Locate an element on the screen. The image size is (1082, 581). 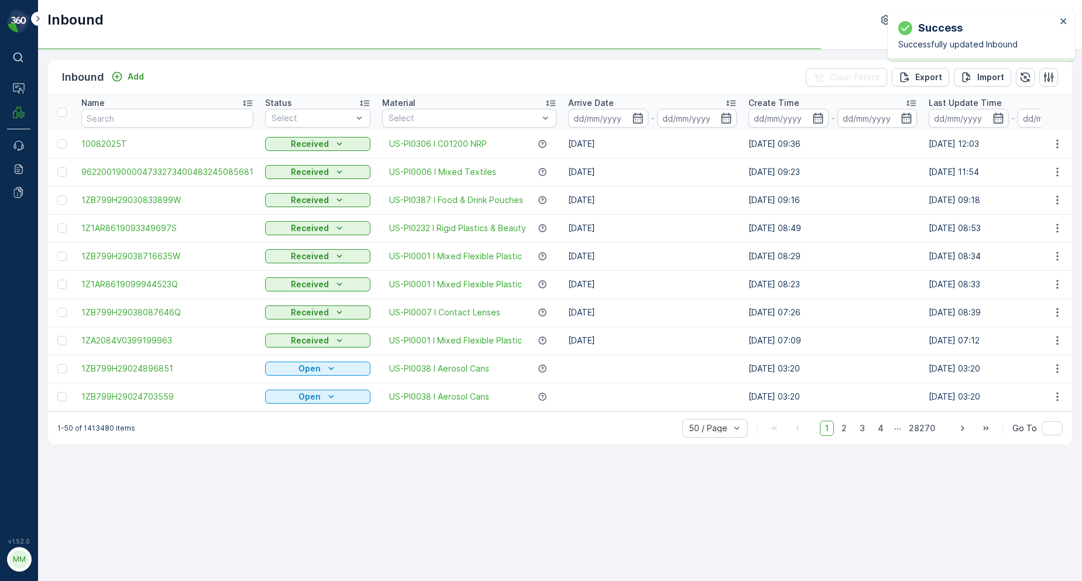
p: Success is located at coordinates (940, 28).